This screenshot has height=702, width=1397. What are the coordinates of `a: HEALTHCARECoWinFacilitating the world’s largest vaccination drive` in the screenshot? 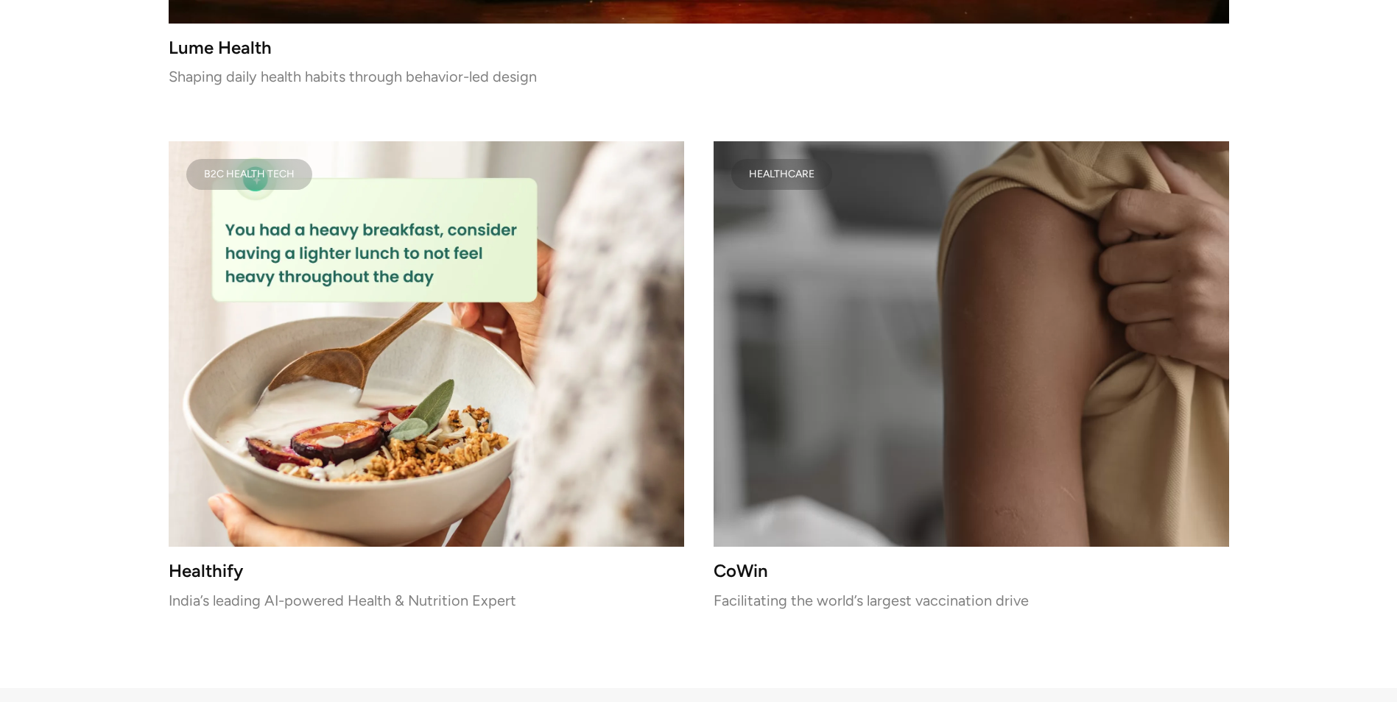 It's located at (971, 373).